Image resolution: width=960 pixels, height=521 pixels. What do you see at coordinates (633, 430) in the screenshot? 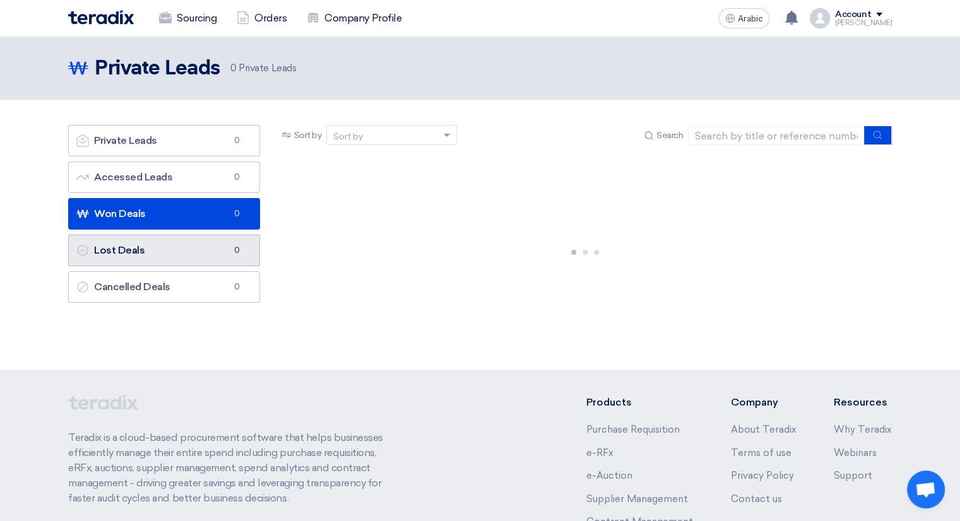
I see `a: Purchase Requisition` at bounding box center [633, 430].